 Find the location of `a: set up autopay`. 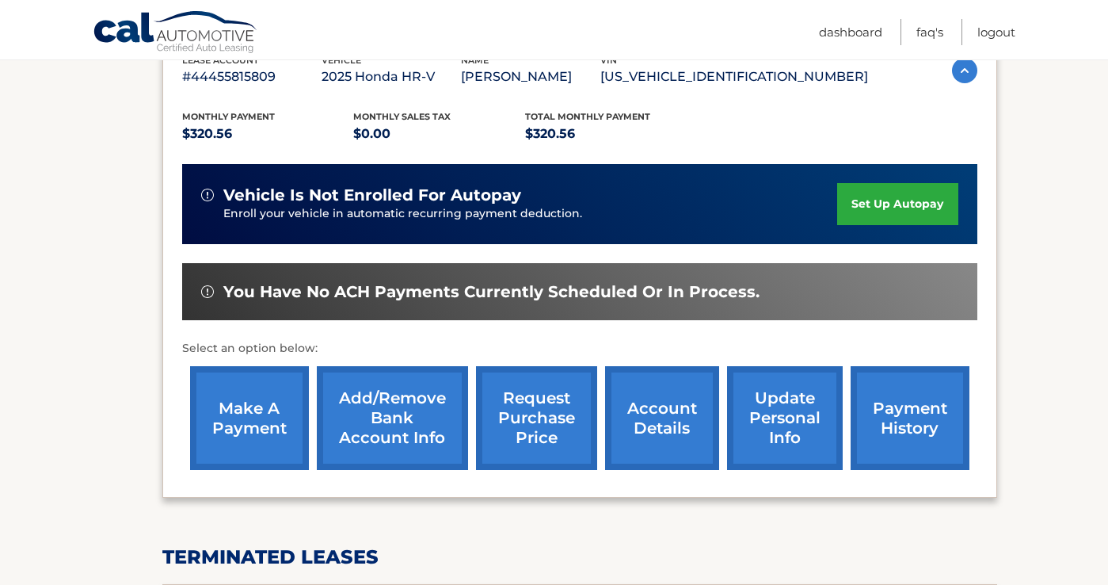

a: set up autopay is located at coordinates (897, 204).